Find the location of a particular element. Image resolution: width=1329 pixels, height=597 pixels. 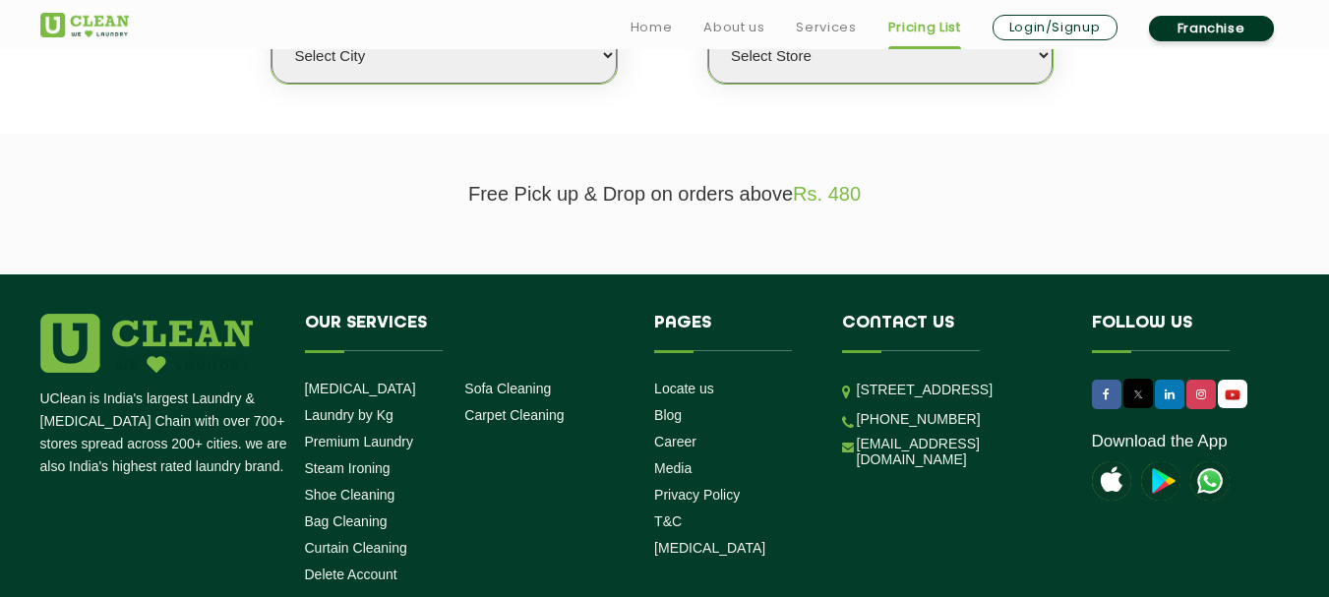

a: Sofa Cleaning is located at coordinates (508, 389).